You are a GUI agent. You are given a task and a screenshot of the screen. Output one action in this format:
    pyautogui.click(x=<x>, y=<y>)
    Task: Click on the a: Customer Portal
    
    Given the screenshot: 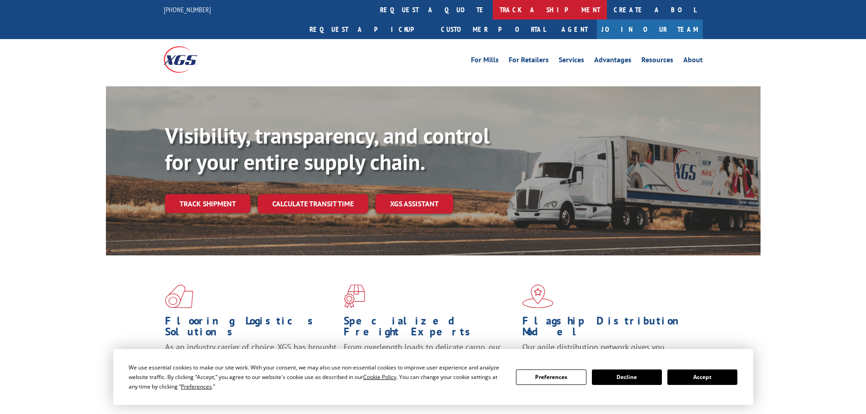 What is the action you would take?
    pyautogui.click(x=493, y=29)
    